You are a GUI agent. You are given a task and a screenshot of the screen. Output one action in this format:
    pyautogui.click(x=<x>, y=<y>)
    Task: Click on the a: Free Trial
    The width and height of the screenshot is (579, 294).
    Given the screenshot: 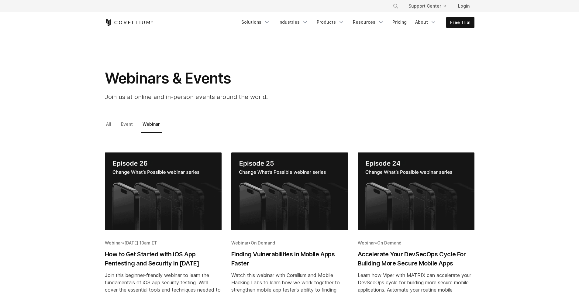 What is the action you would take?
    pyautogui.click(x=460, y=22)
    